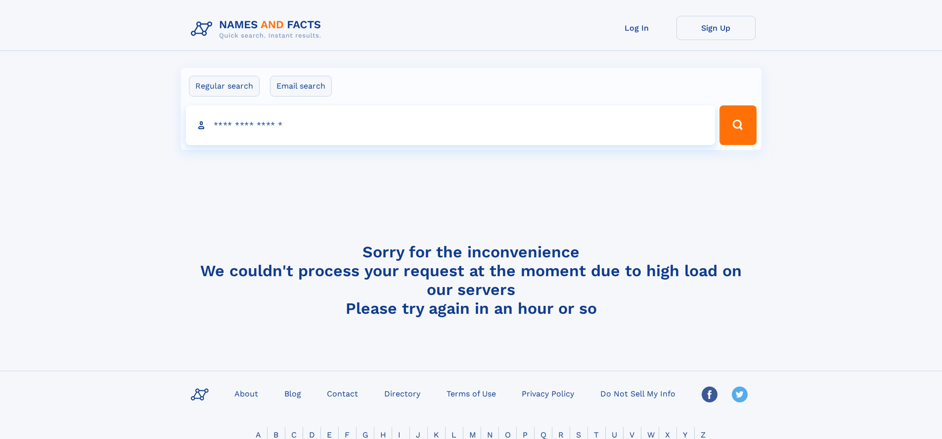  I want to click on input: search input, so click(450, 125).